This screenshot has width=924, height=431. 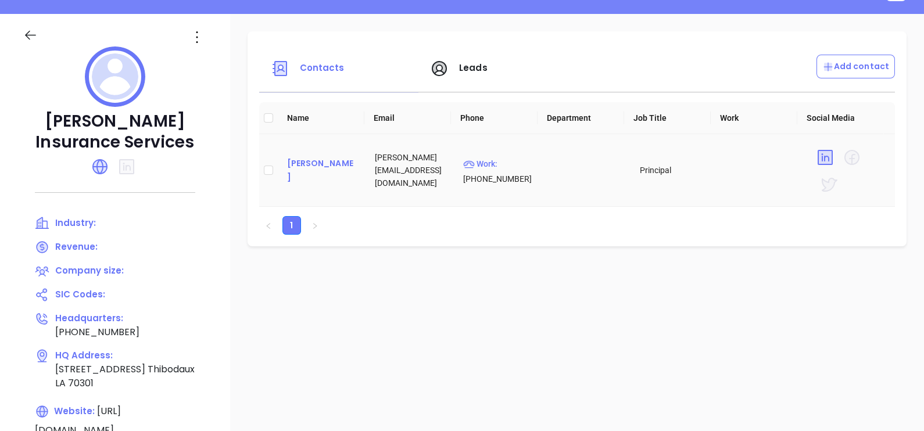 I want to click on th: Job Title, so click(x=667, y=118).